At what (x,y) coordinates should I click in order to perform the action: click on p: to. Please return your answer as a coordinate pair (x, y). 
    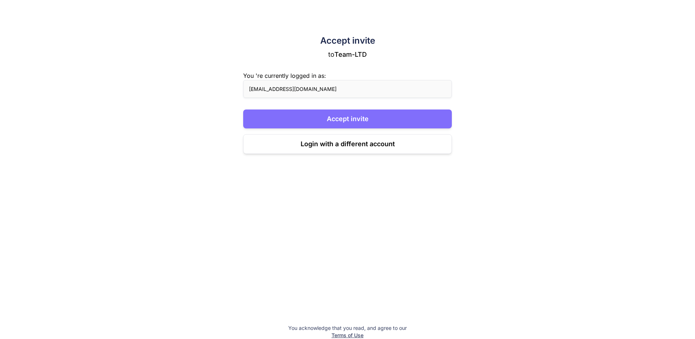
    Looking at the image, I should click on (347, 54).